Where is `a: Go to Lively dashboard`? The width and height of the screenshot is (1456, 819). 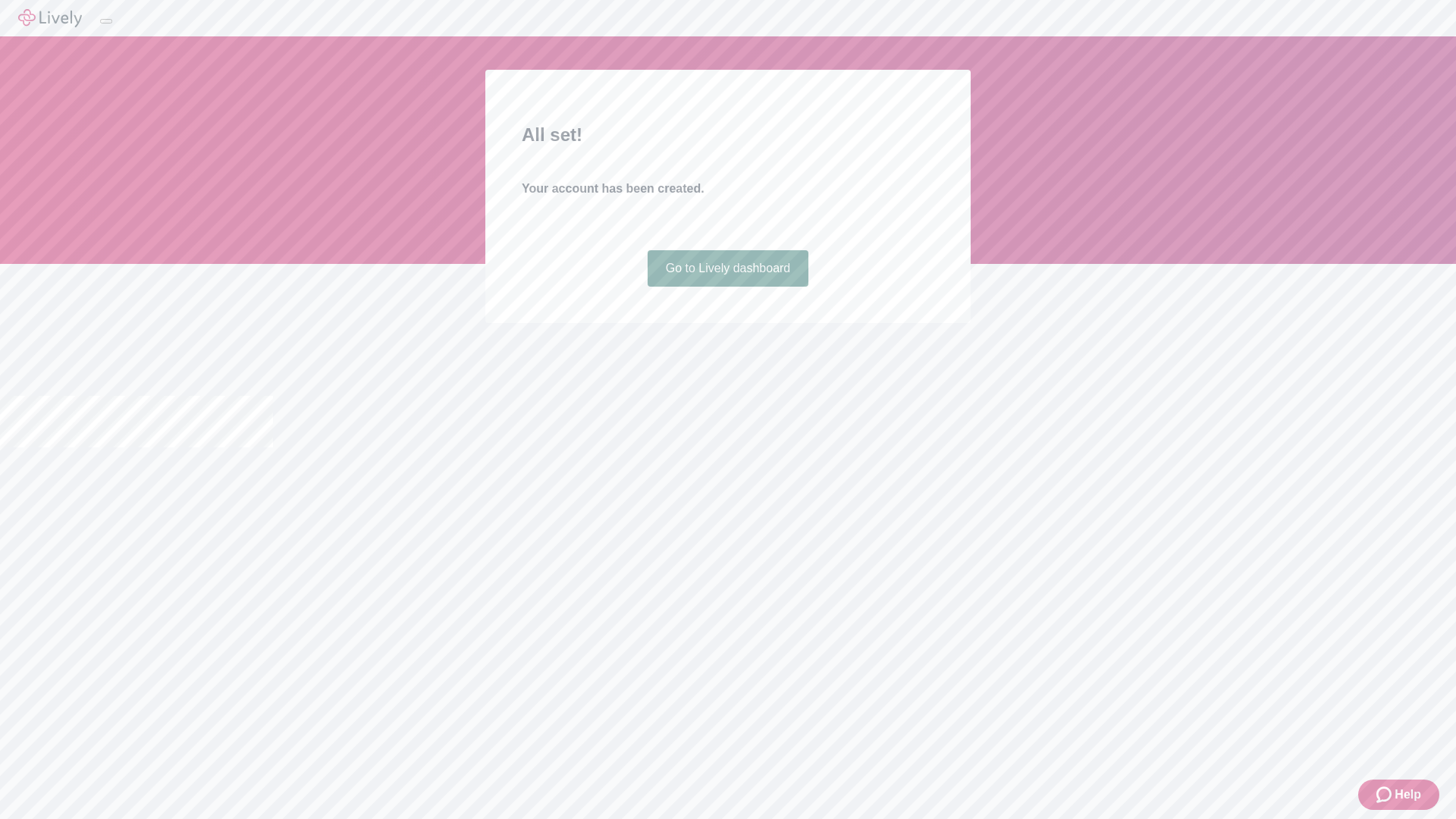 a: Go to Lively dashboard is located at coordinates (728, 269).